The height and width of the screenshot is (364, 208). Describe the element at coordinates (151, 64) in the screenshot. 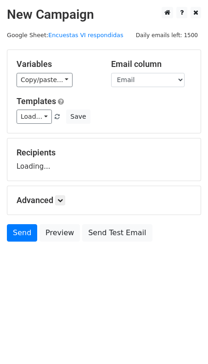

I see `h5: Email column` at that location.